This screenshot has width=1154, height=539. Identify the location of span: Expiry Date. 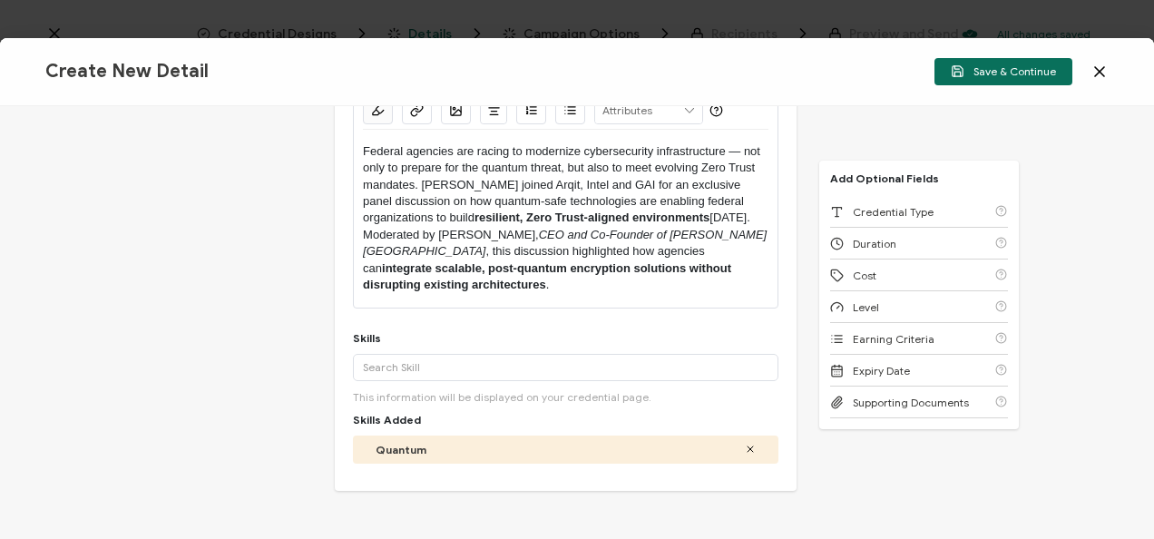
(881, 370).